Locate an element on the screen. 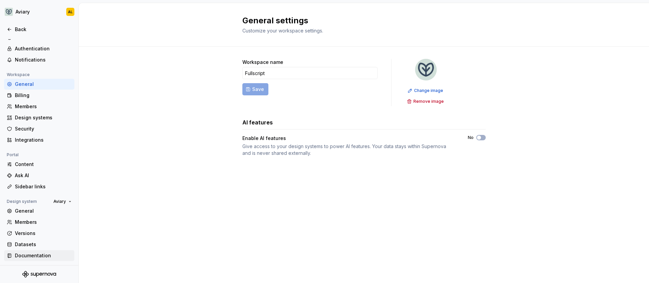 The height and width of the screenshot is (283, 649). a: Content is located at coordinates (39, 164).